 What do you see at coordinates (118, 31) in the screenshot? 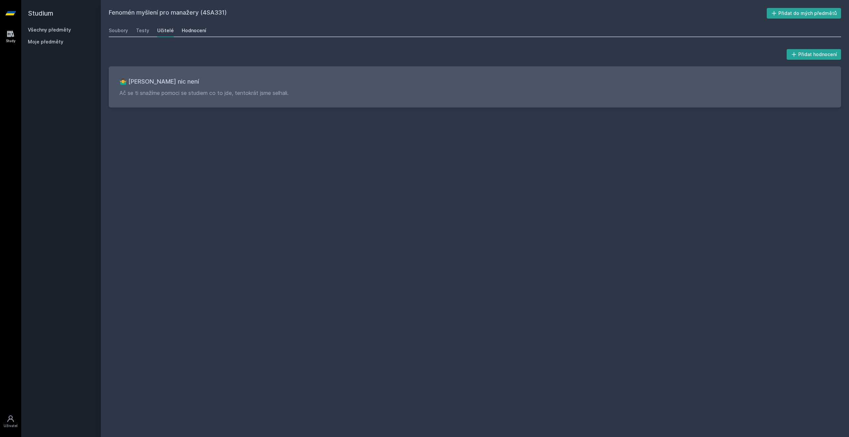
I see `a: Soubory` at bounding box center [118, 31].